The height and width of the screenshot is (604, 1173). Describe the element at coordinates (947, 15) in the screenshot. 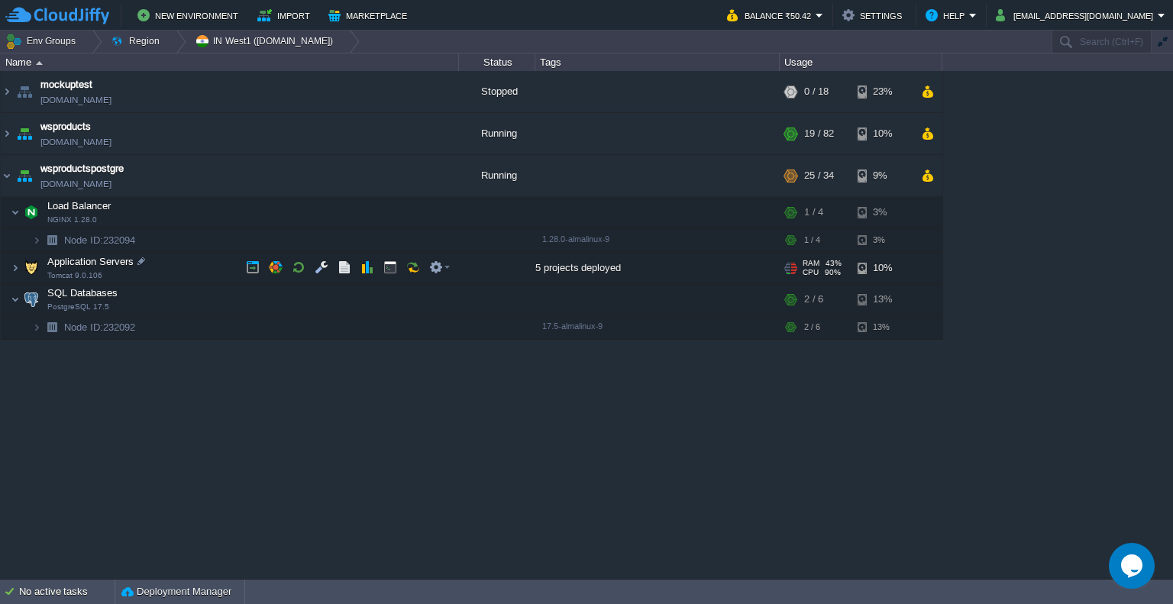

I see `button: Help` at that location.